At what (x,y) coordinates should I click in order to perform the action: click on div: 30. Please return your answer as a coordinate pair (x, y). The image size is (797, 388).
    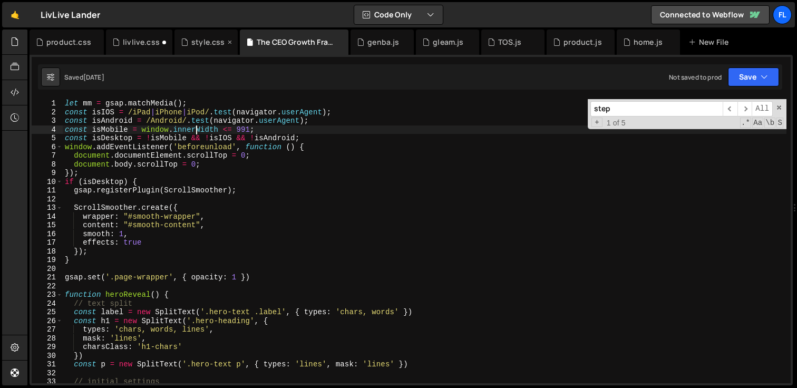
    Looking at the image, I should click on (47, 356).